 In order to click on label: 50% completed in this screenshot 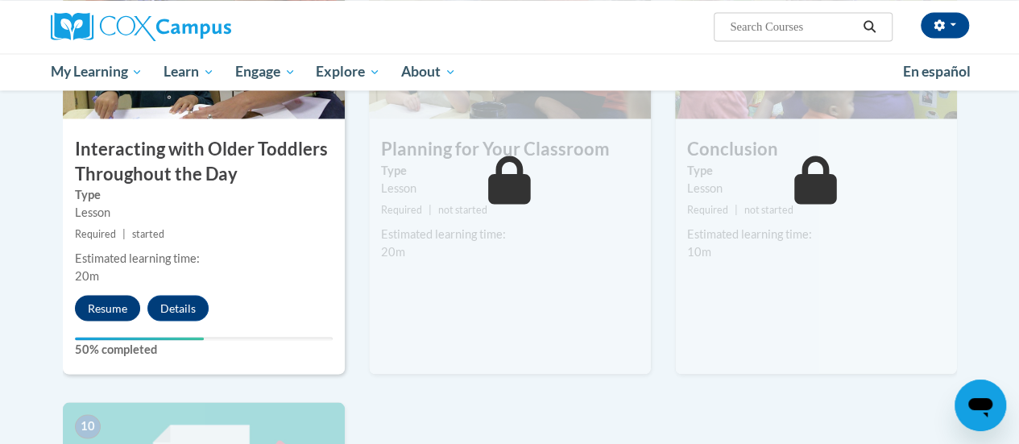, I will do `click(204, 349)`.